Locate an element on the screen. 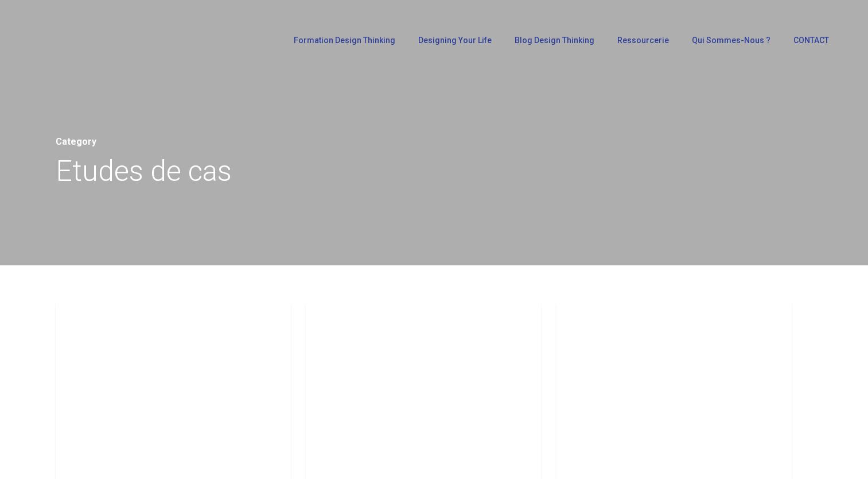 Image resolution: width=868 pixels, height=479 pixels. span: Category is located at coordinates (76, 141).